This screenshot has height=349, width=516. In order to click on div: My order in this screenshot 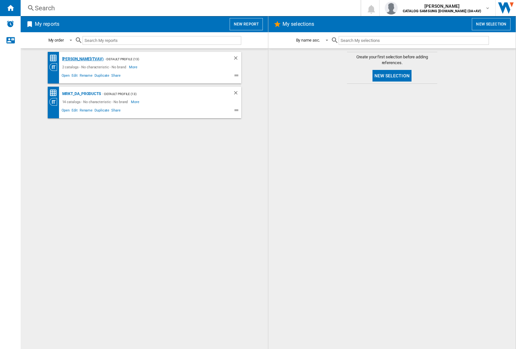, I will do `click(56, 40)`.